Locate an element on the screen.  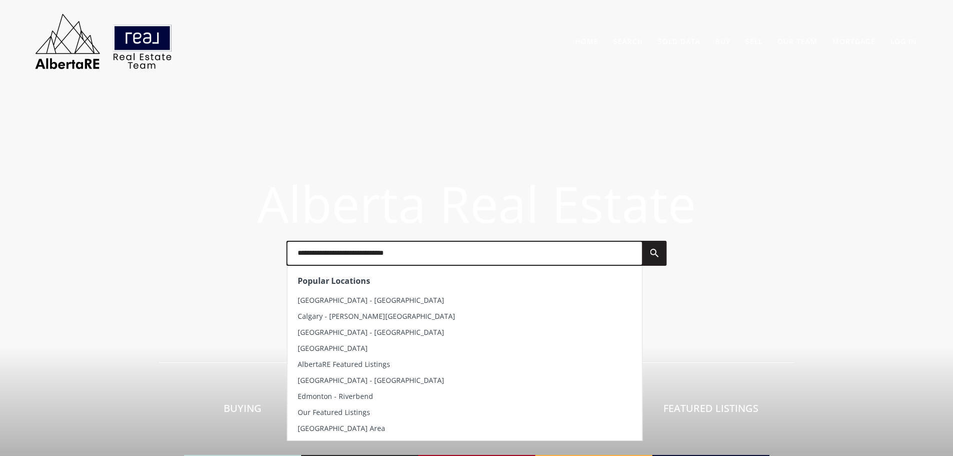
span: b is located at coordinates (316, 203).